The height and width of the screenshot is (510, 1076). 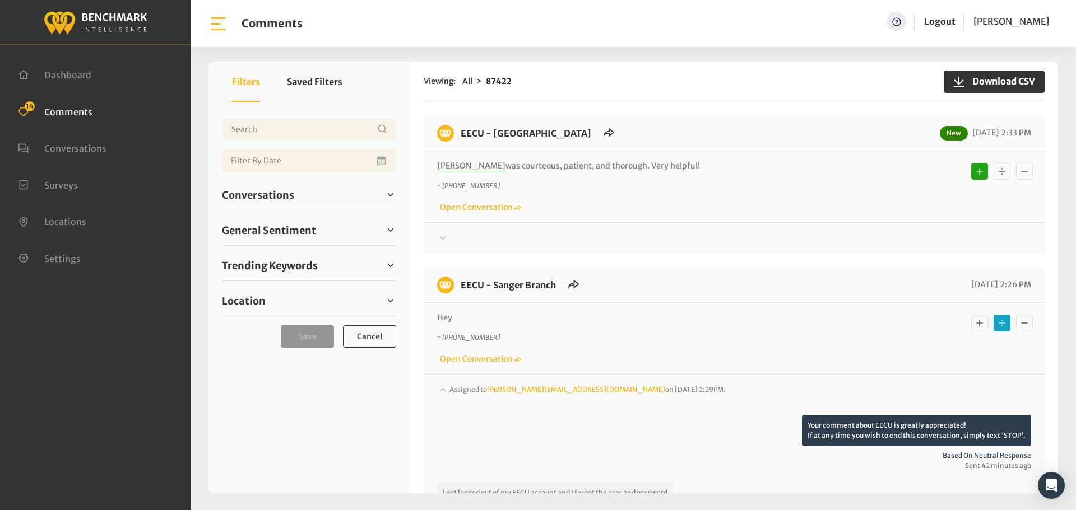 What do you see at coordinates (659, 318) in the screenshot?
I see `p: Hey` at bounding box center [659, 318].